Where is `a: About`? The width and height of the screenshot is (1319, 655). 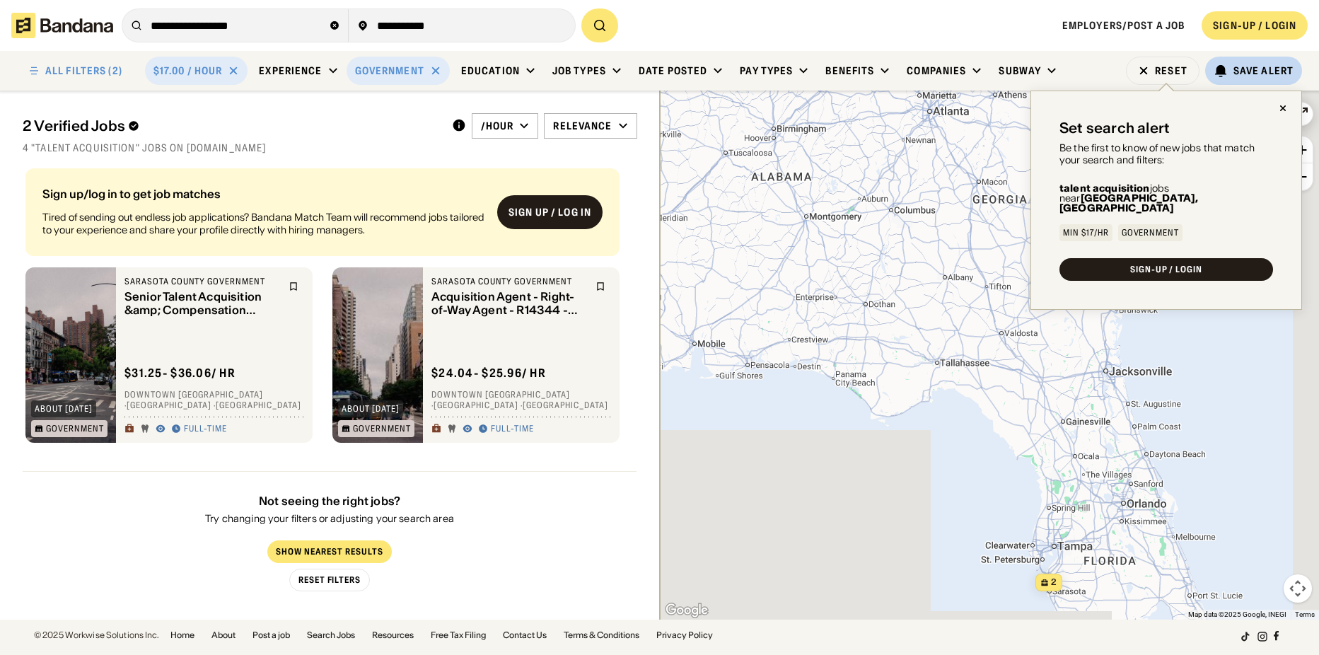
a: About is located at coordinates (223, 635).